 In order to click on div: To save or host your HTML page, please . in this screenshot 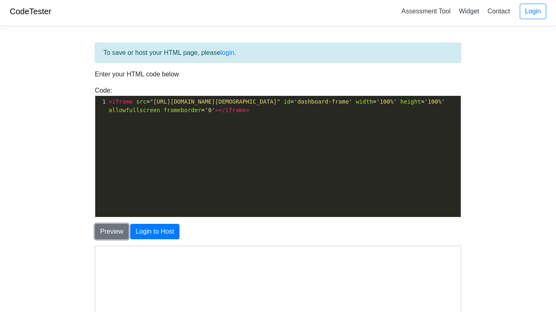, I will do `click(278, 53)`.